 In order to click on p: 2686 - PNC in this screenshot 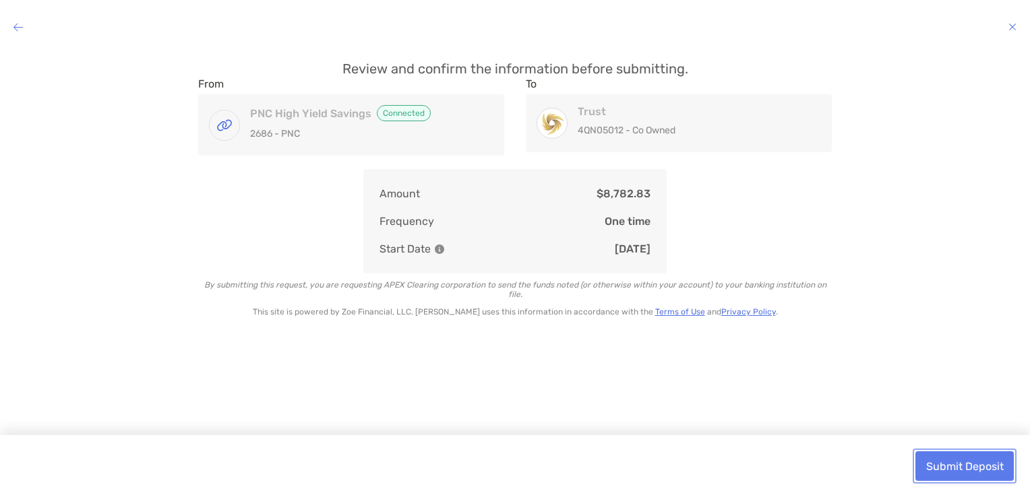, I will do `click(364, 133)`.